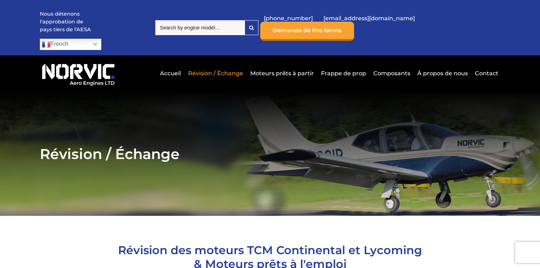  Describe the element at coordinates (46, 44) in the screenshot. I see `img: fr` at that location.